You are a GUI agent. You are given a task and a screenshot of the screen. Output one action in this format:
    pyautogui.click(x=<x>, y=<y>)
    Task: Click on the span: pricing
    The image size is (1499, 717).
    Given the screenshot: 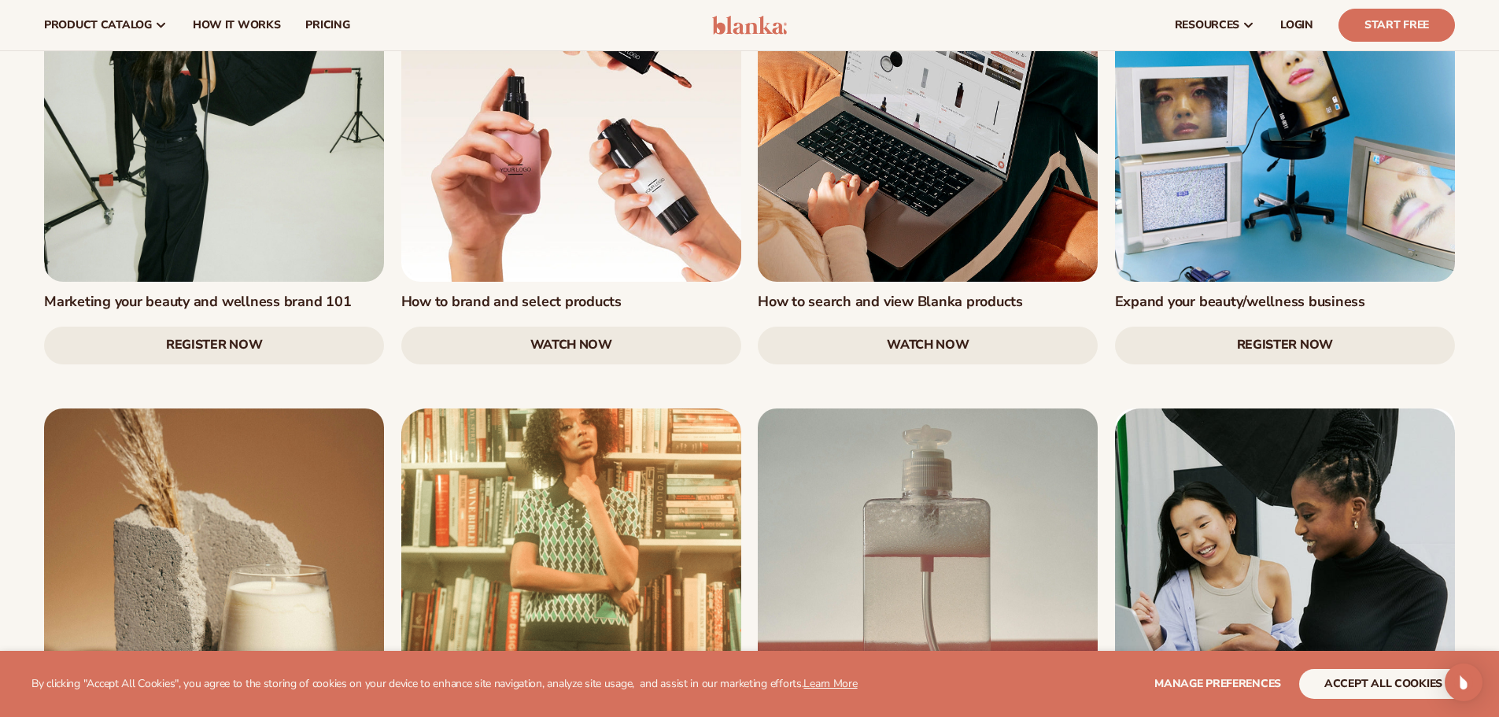 What is the action you would take?
    pyautogui.click(x=327, y=25)
    